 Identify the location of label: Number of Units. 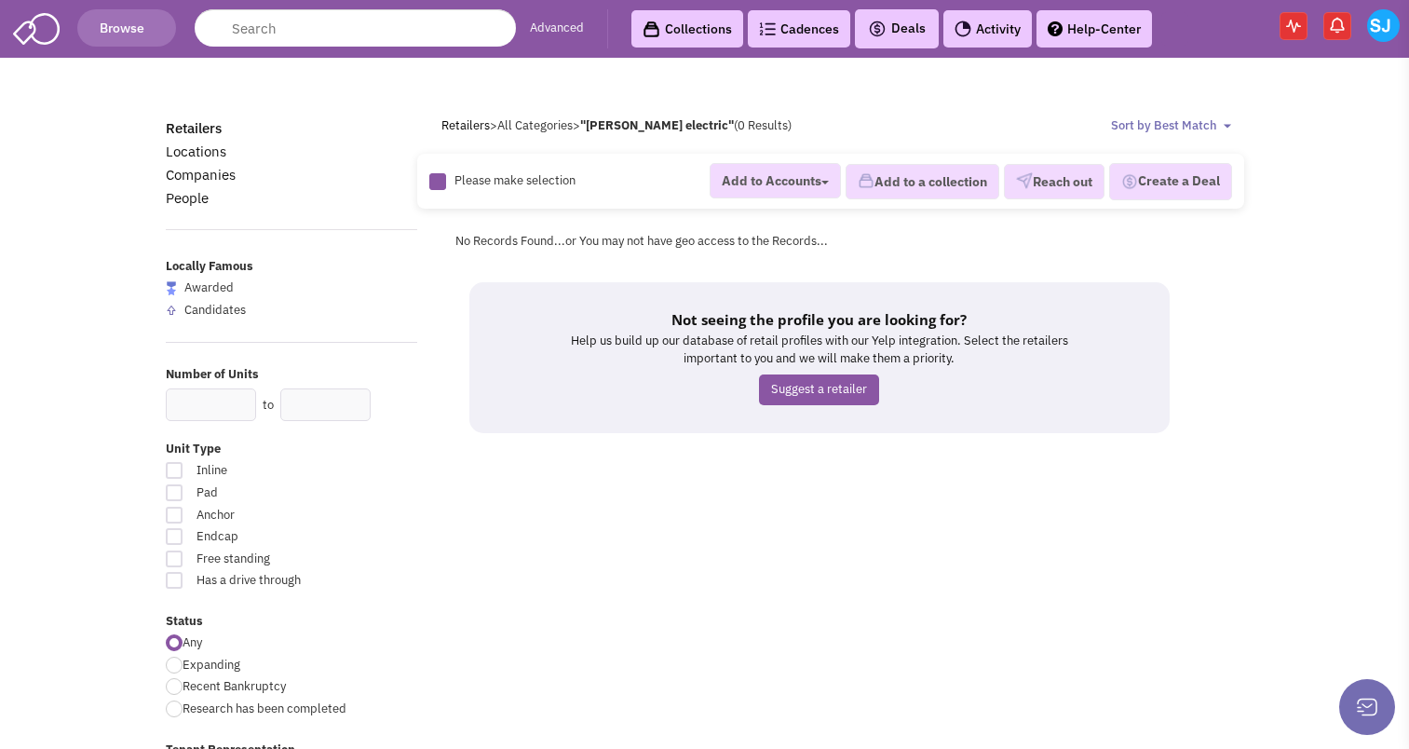
(292, 374).